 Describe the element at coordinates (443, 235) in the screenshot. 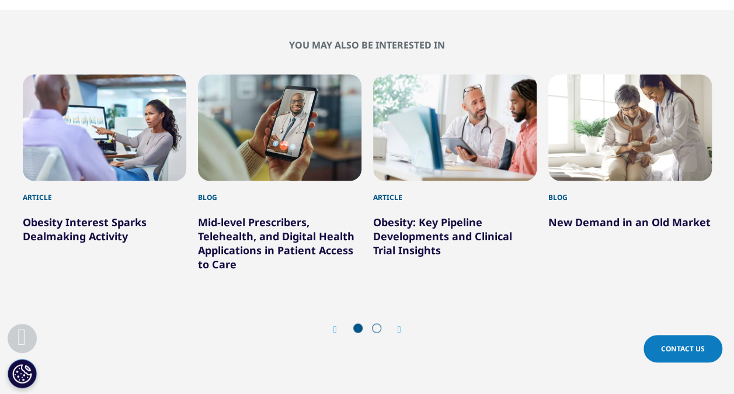

I see `a: Obesity: Key Pipeline Developments and Clinical Trial Insights` at that location.